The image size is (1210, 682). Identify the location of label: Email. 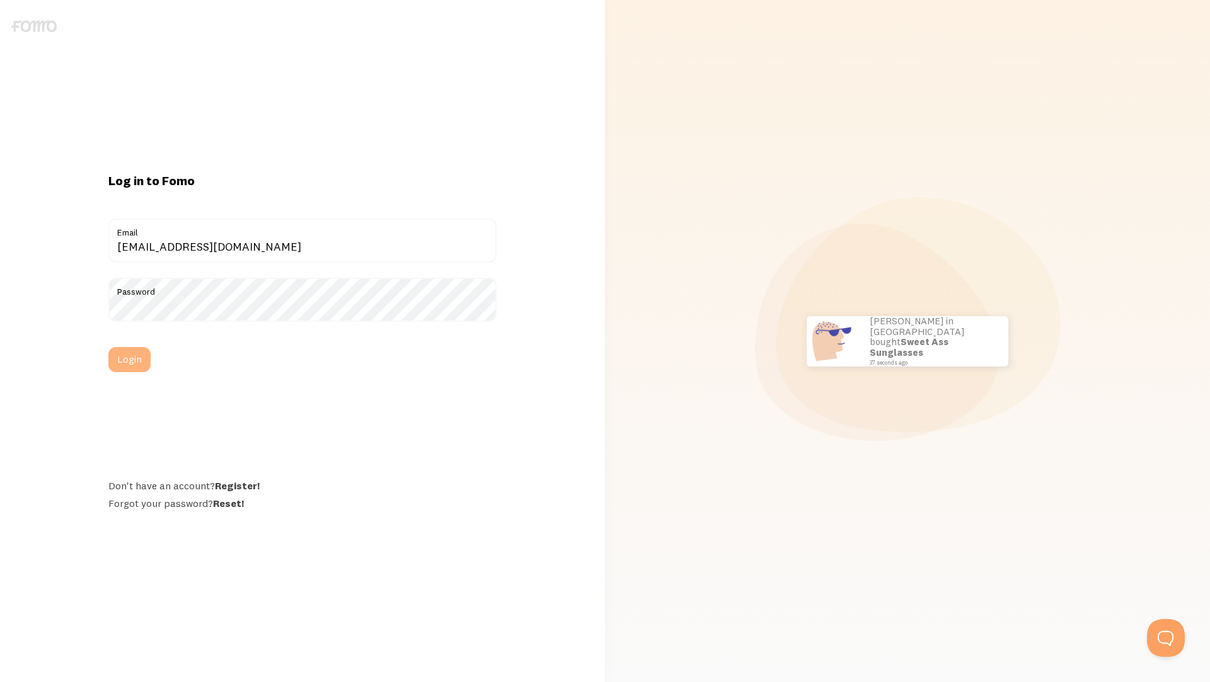
(302, 229).